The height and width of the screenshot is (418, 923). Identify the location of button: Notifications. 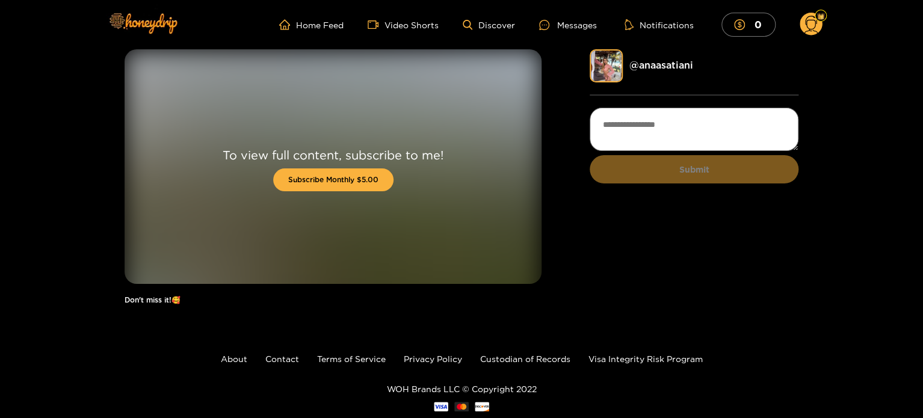
(659, 25).